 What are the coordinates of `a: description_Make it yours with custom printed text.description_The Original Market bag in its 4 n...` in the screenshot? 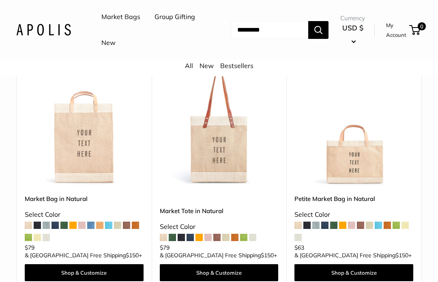 It's located at (219, 127).